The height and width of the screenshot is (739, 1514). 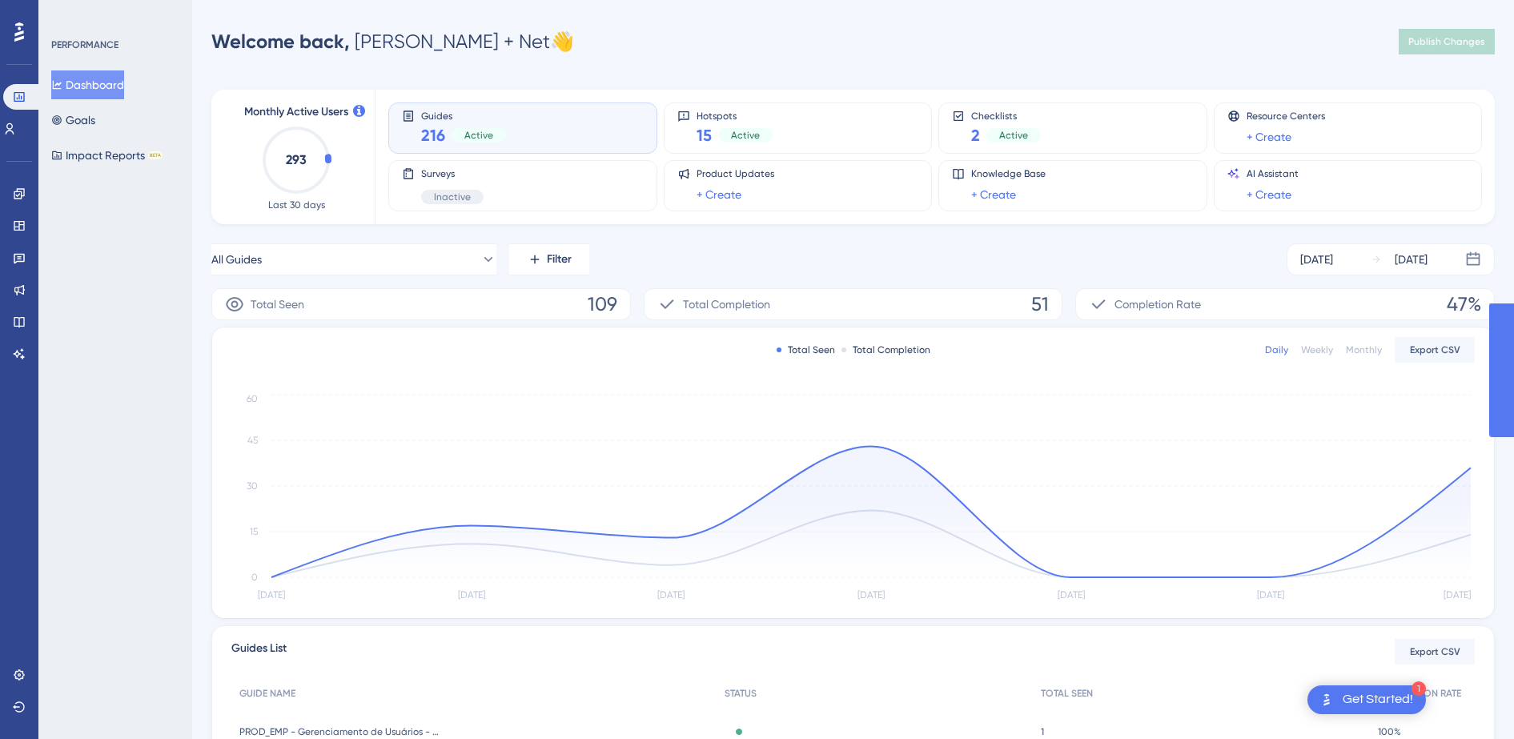 What do you see at coordinates (73, 120) in the screenshot?
I see `button: Goals` at bounding box center [73, 120].